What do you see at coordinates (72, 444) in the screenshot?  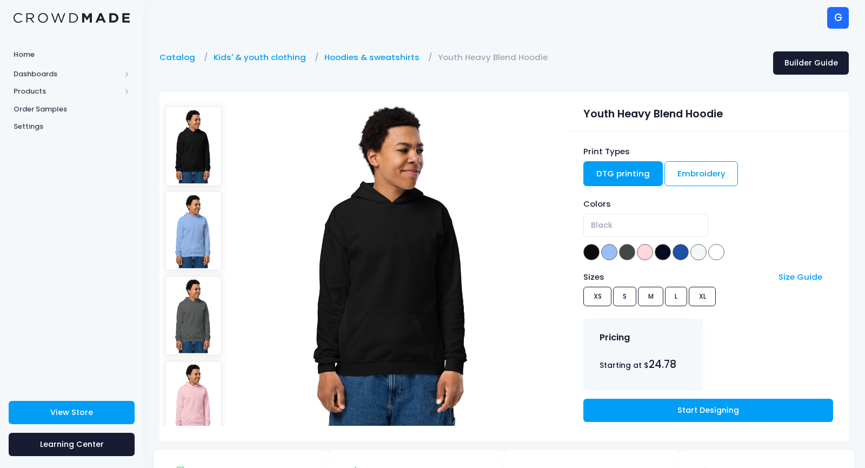 I see `span: Learning Center` at bounding box center [72, 444].